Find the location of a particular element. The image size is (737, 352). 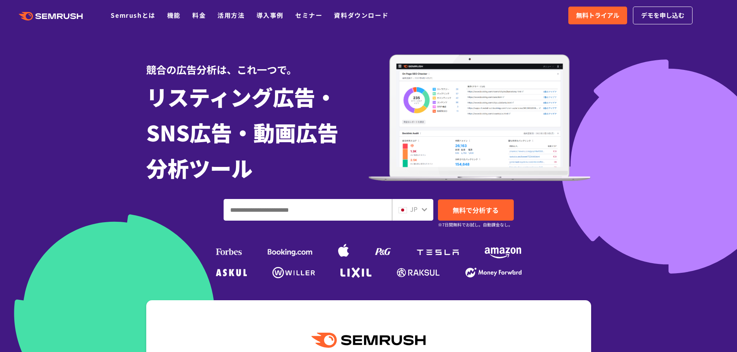

small: ※7日間無料でお試し。自動課金なし。 is located at coordinates (475, 225).